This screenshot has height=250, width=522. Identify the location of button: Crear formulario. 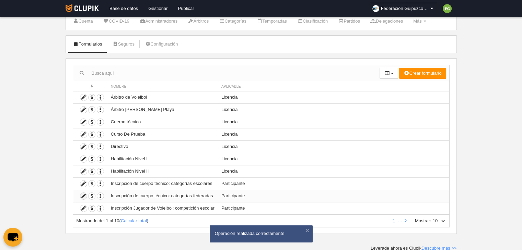
(422, 73).